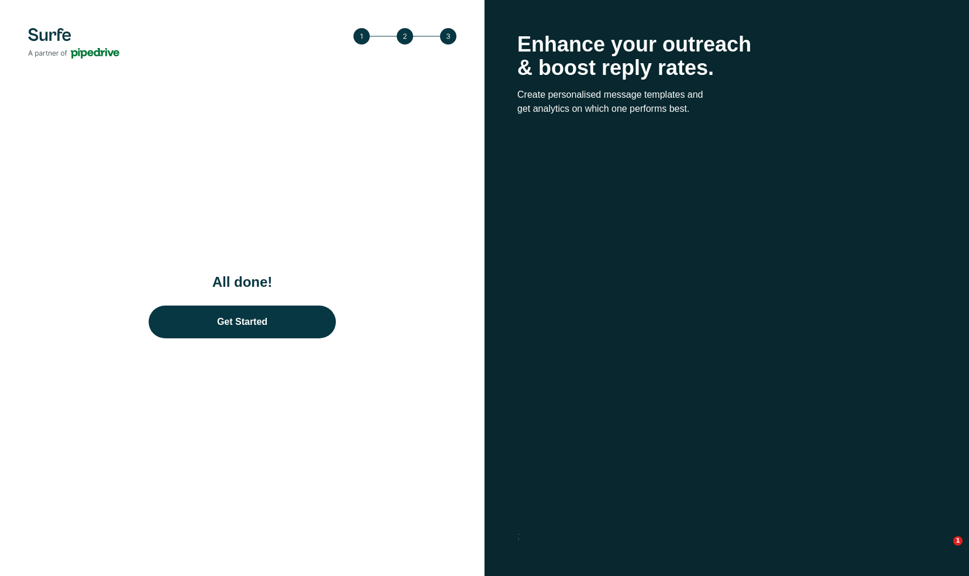  What do you see at coordinates (242, 322) in the screenshot?
I see `a: Get Started` at bounding box center [242, 322].